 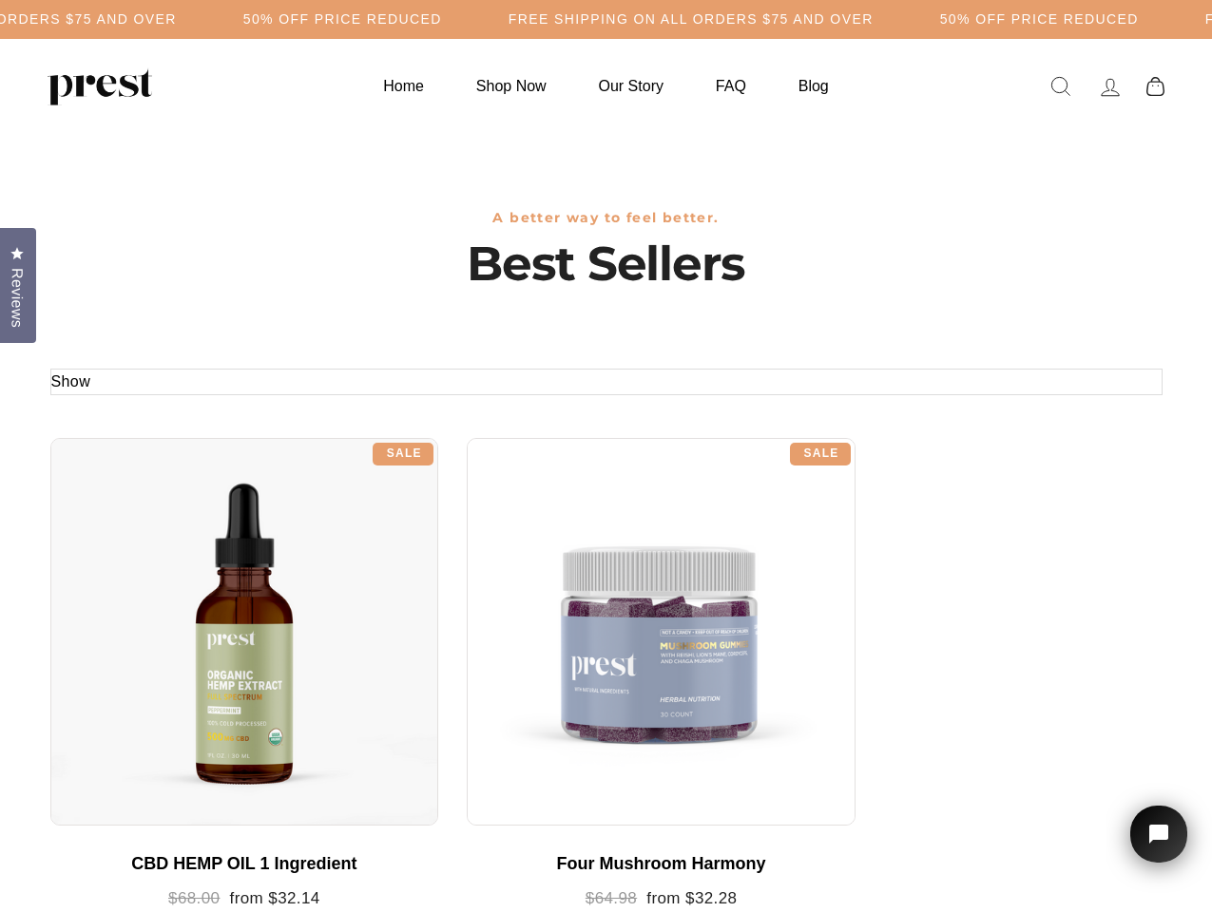 What do you see at coordinates (605, 86) in the screenshot?
I see `ul: Primary` at bounding box center [605, 86].